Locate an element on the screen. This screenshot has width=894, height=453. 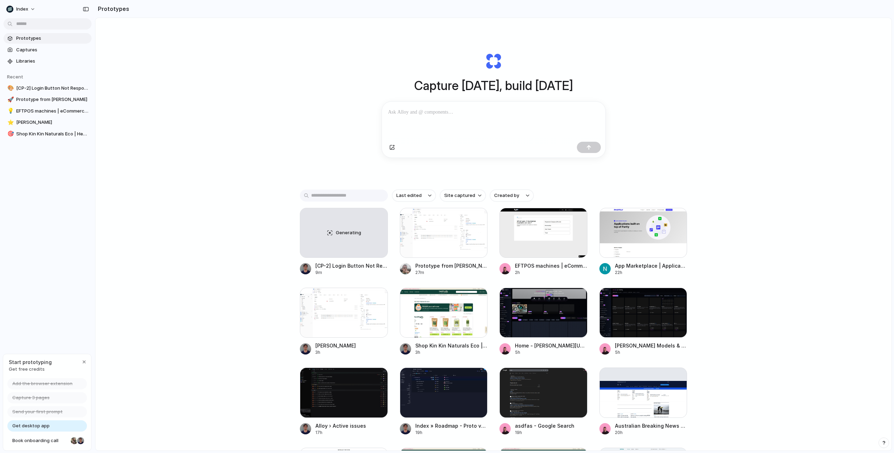
h2: Prototypes is located at coordinates (112, 9).